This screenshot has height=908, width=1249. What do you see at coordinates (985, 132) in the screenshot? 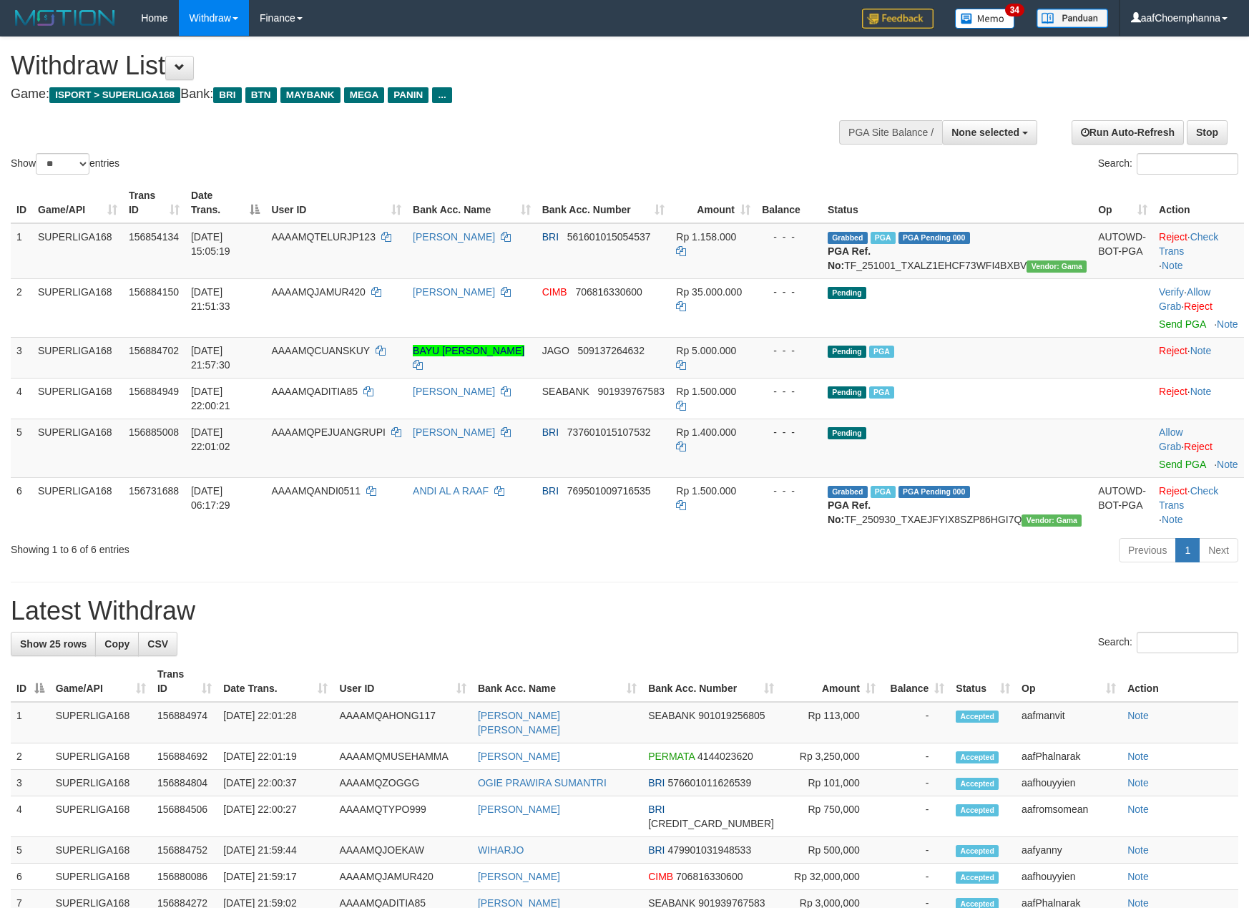
I see `span: None selected` at bounding box center [985, 132].